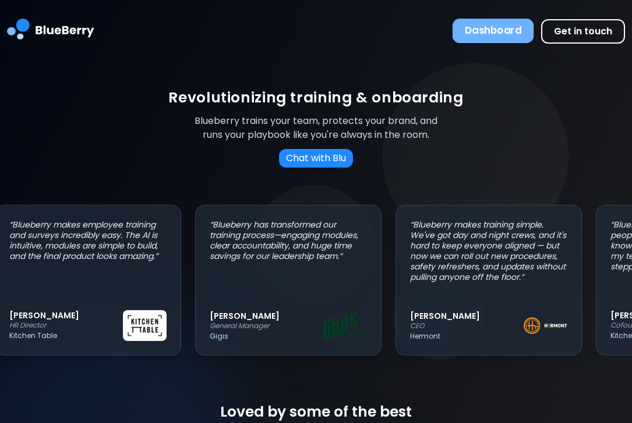 The height and width of the screenshot is (423, 632). Describe the element at coordinates (88, 241) in the screenshot. I see `p: “ Blueberry makes employee training and surveys incredibly easy. The AI is intuitive, modules are...` at that location.